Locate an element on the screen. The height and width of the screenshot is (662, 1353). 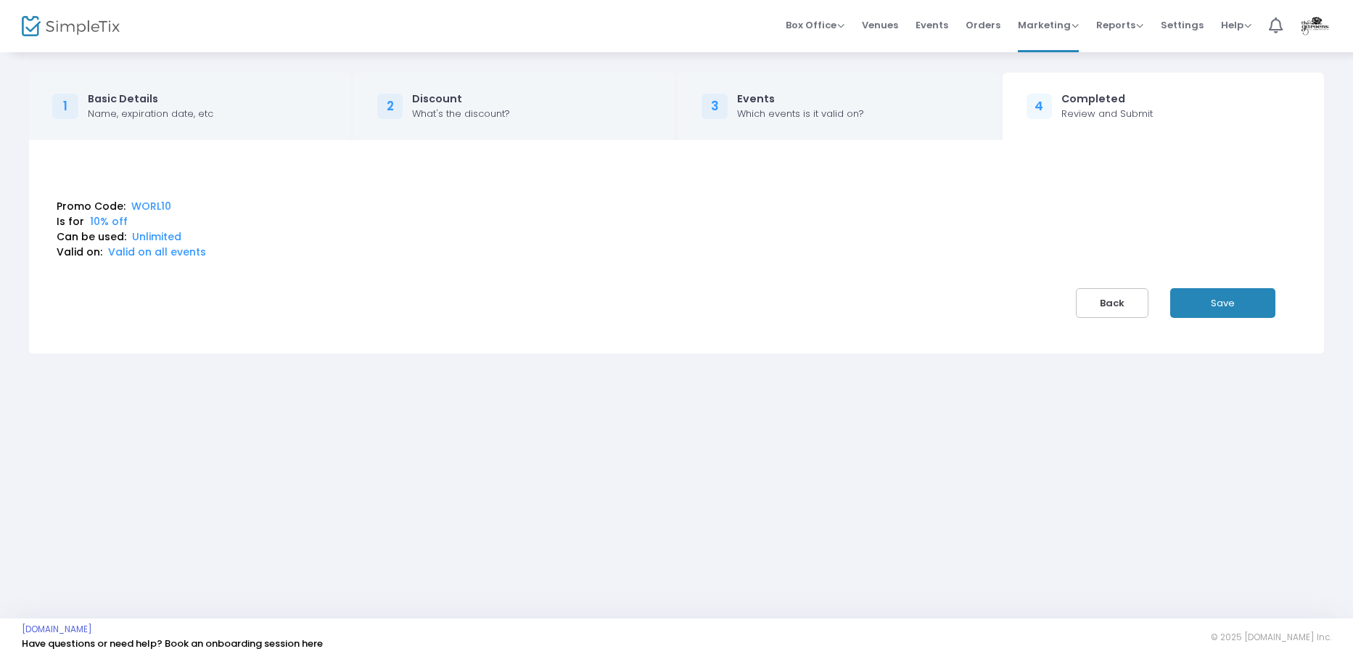
span: Events is located at coordinates (932, 25).